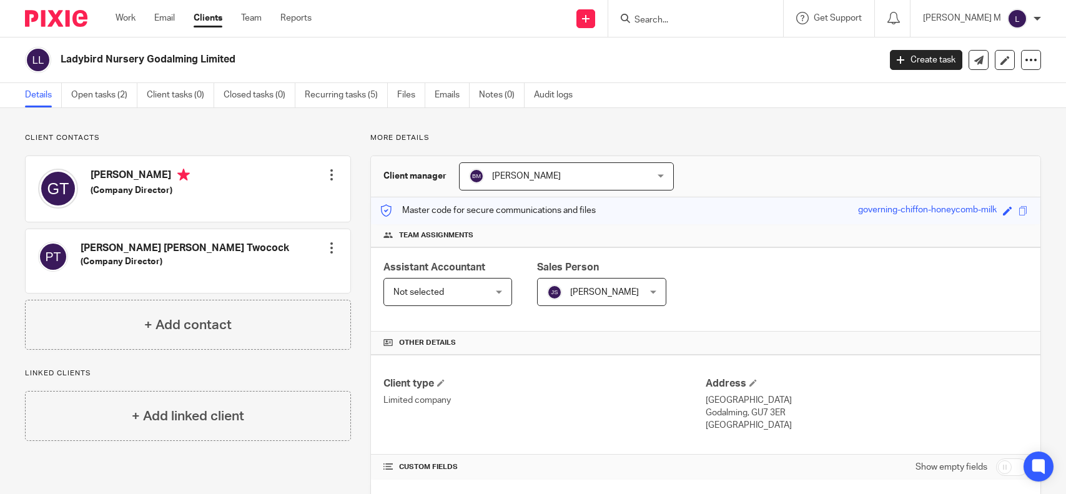 The image size is (1066, 494). I want to click on a: Files, so click(411, 95).